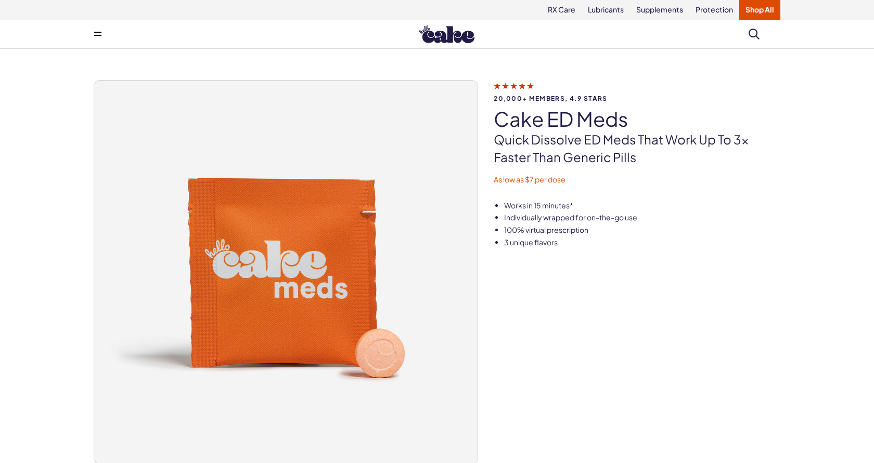 The width and height of the screenshot is (874, 463). Describe the element at coordinates (637, 98) in the screenshot. I see `span: 20,000+ members, 4.9 stars` at that location.